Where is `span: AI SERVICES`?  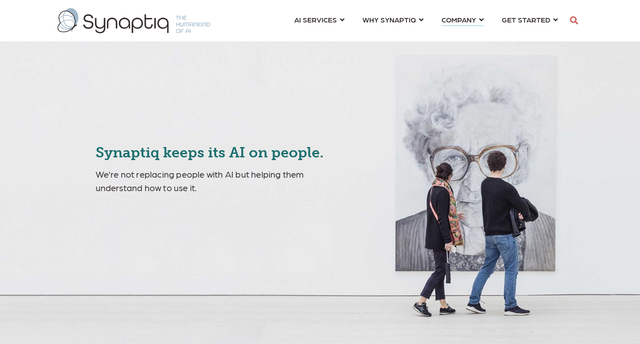
span: AI SERVICES is located at coordinates (315, 19).